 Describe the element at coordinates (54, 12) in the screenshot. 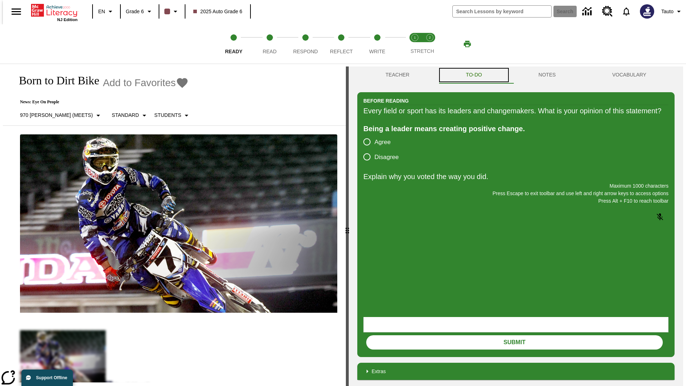

I see `div: Home` at that location.